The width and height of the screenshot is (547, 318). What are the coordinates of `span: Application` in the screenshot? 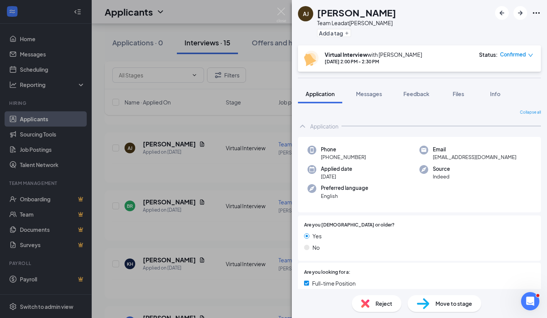 It's located at (320, 94).